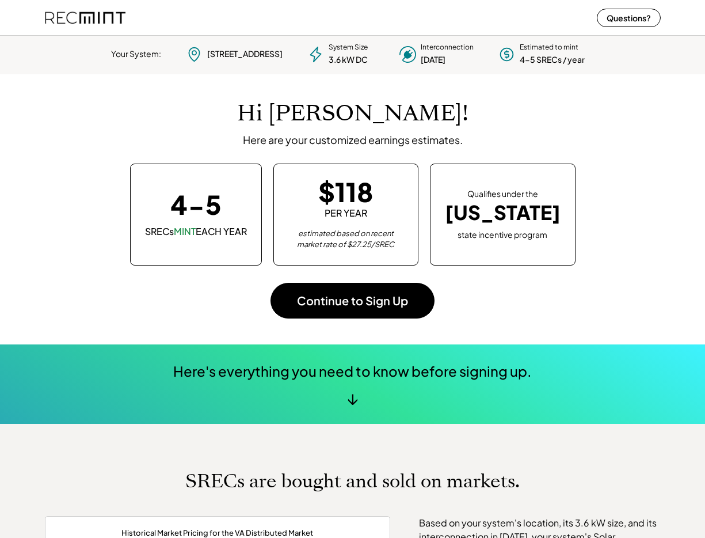  Describe the element at coordinates (353, 139) in the screenshot. I see `div: Here are your customized earnings estimates.` at that location.